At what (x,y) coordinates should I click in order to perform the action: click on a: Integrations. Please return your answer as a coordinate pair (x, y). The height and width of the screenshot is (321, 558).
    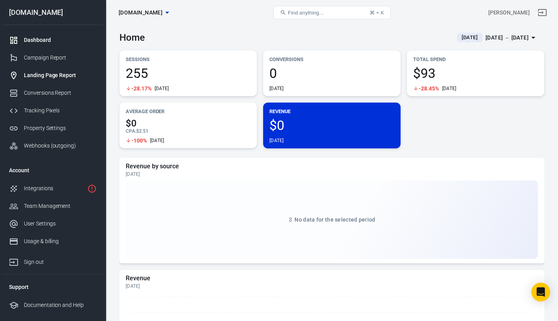
    Looking at the image, I should click on (53, 188).